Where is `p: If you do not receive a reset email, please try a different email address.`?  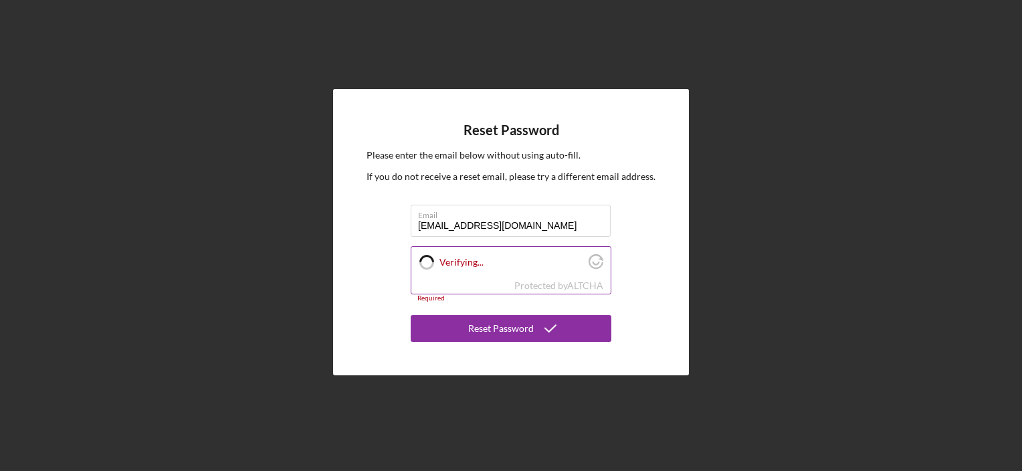
p: If you do not receive a reset email, please try a different email address. is located at coordinates (511, 177).